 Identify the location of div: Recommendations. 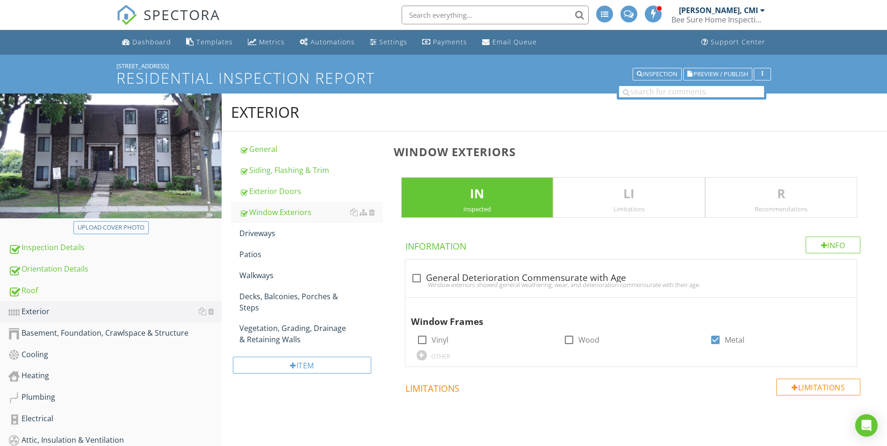
(781, 209).